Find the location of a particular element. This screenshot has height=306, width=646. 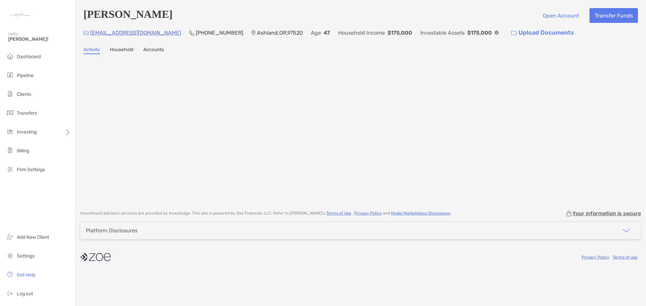

img: Phone Icon is located at coordinates (192, 33).